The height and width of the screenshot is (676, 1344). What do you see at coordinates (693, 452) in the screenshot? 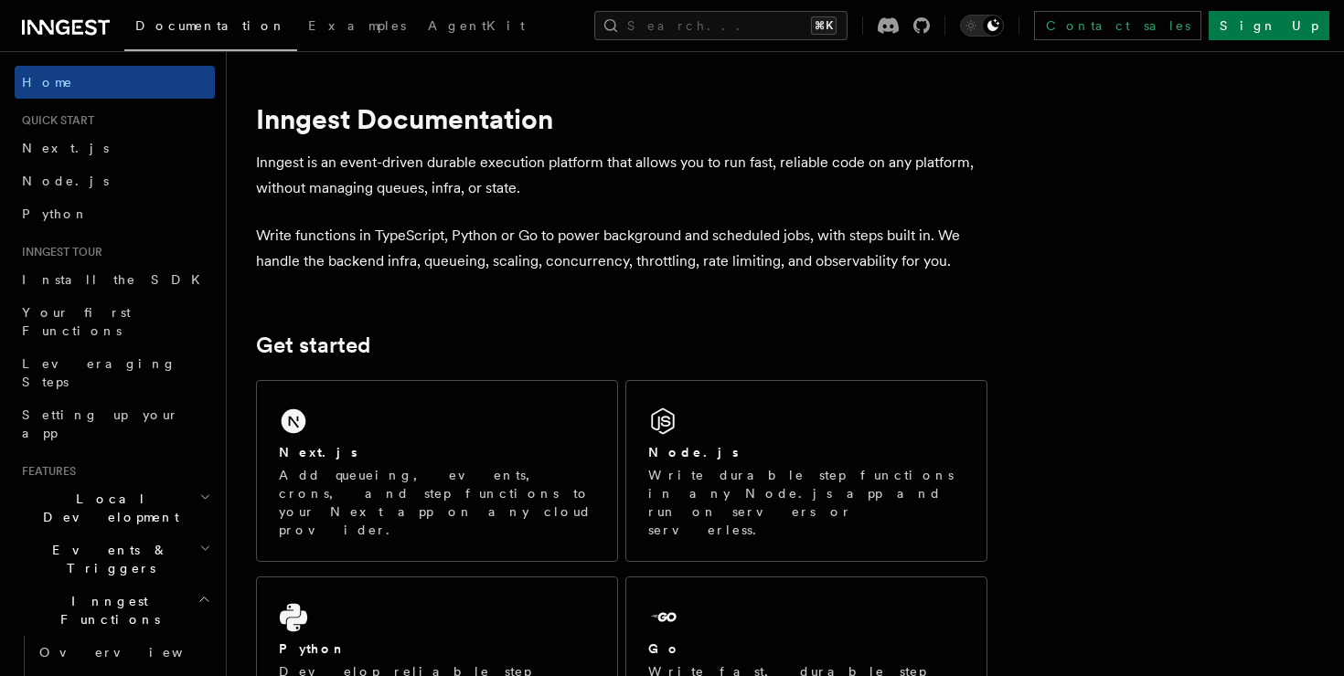
I see `h2: Node.js` at bounding box center [693, 452].